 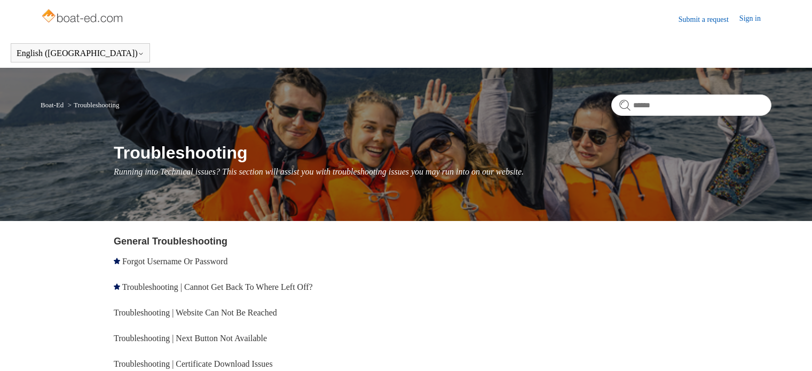 What do you see at coordinates (190, 338) in the screenshot?
I see `a: Troubleshooting | Next Button Not Available` at bounding box center [190, 338].